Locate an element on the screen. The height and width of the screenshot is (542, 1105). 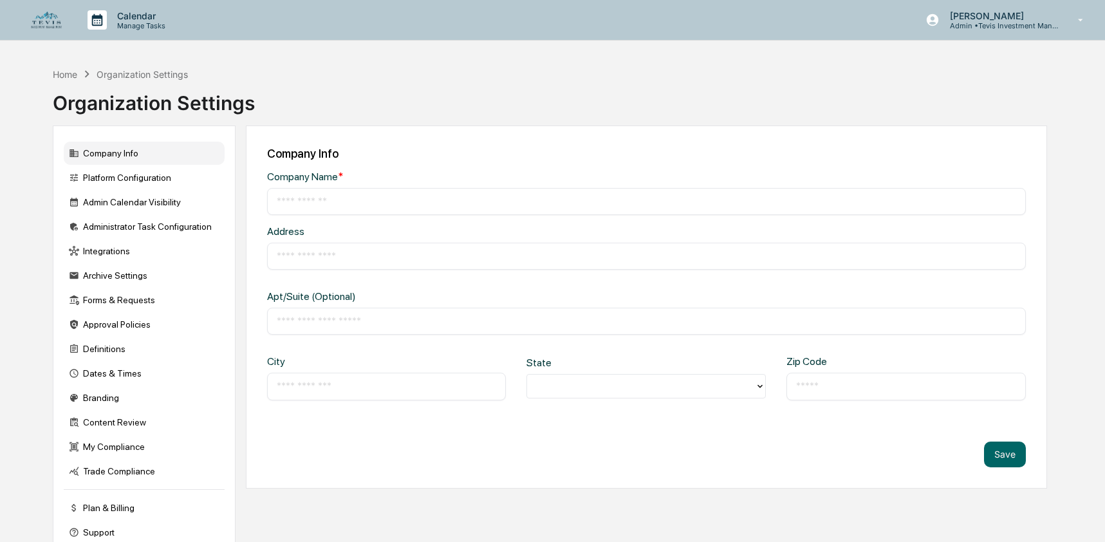
p: Admin • Tevis Investment Management is located at coordinates (1000, 26).